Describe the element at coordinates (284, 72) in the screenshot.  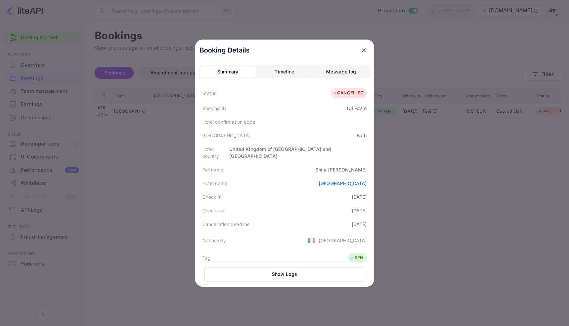
I see `div: Timeline` at that location.